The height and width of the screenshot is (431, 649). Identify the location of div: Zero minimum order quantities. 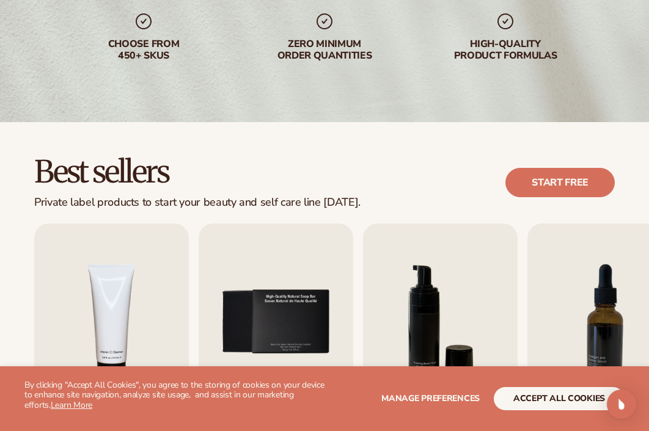
(325, 50).